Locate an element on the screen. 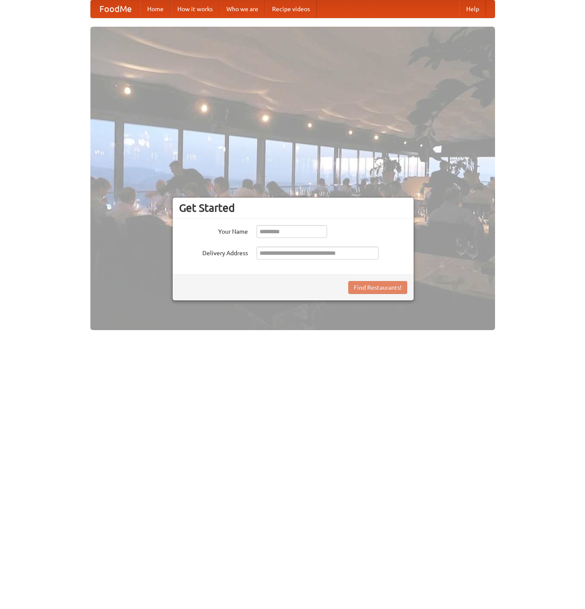 The width and height of the screenshot is (585, 609). a: How it works is located at coordinates (195, 9).